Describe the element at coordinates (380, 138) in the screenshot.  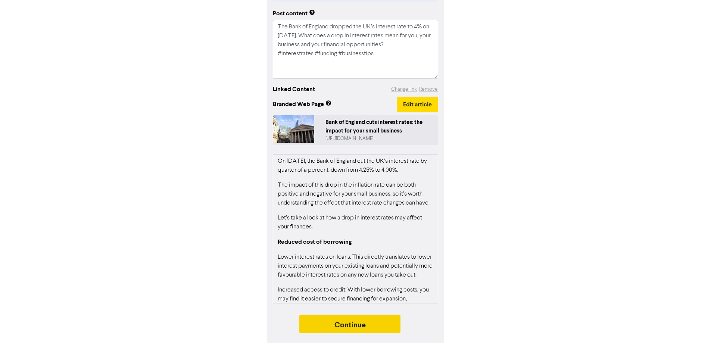
I see `div: https://public2.bomamarketing.com/cp/1Wzua9vq3J9KOOQLXvnGu4?sa=qGZyfZFb` at that location.